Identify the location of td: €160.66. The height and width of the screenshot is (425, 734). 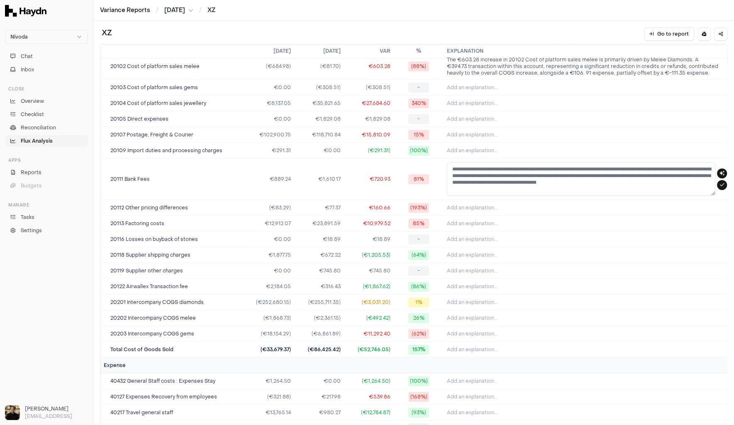
(369, 208).